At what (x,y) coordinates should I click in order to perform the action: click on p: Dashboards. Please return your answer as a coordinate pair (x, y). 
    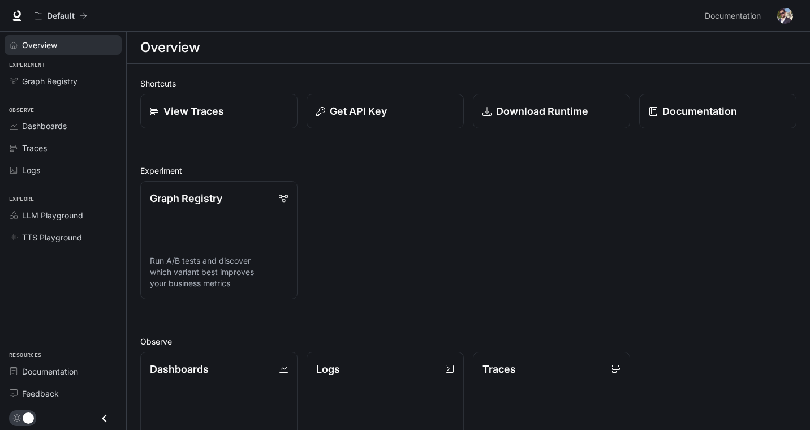
    Looking at the image, I should click on (179, 369).